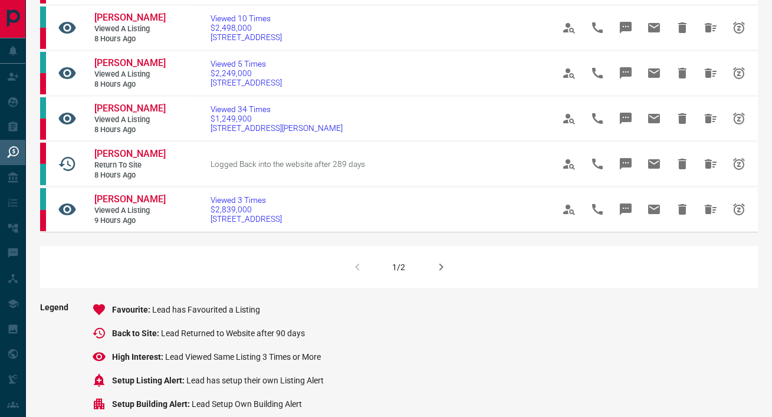 The width and height of the screenshot is (772, 417). What do you see at coordinates (130, 221) in the screenshot?
I see `span: 9 hours ago` at bounding box center [130, 221].